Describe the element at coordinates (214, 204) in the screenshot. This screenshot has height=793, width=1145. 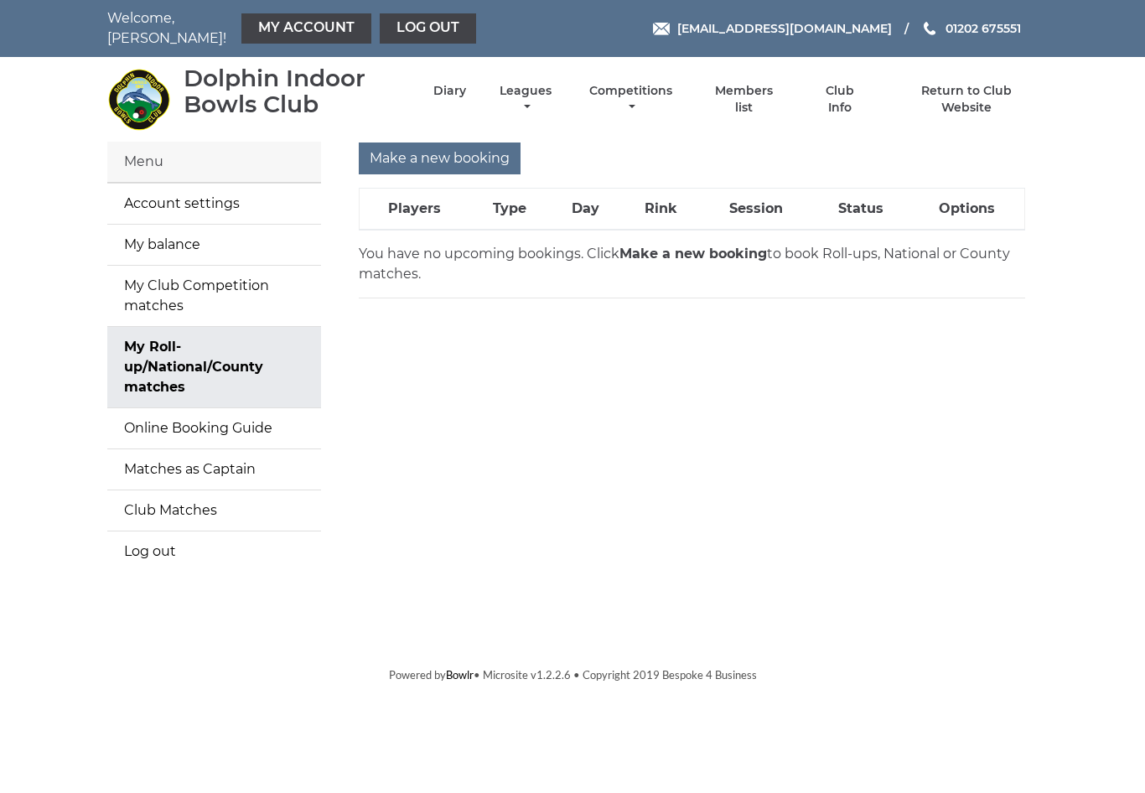
I see `a: Account settings` at that location.